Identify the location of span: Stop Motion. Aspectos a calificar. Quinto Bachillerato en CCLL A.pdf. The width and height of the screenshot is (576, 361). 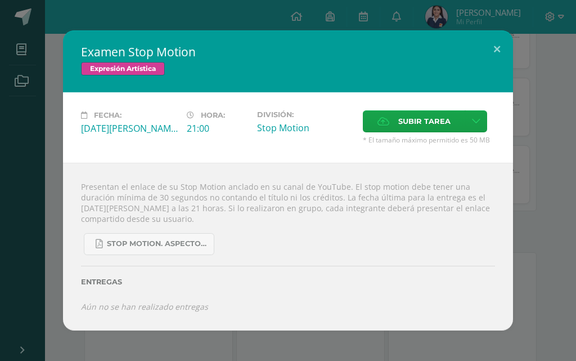
(158, 244).